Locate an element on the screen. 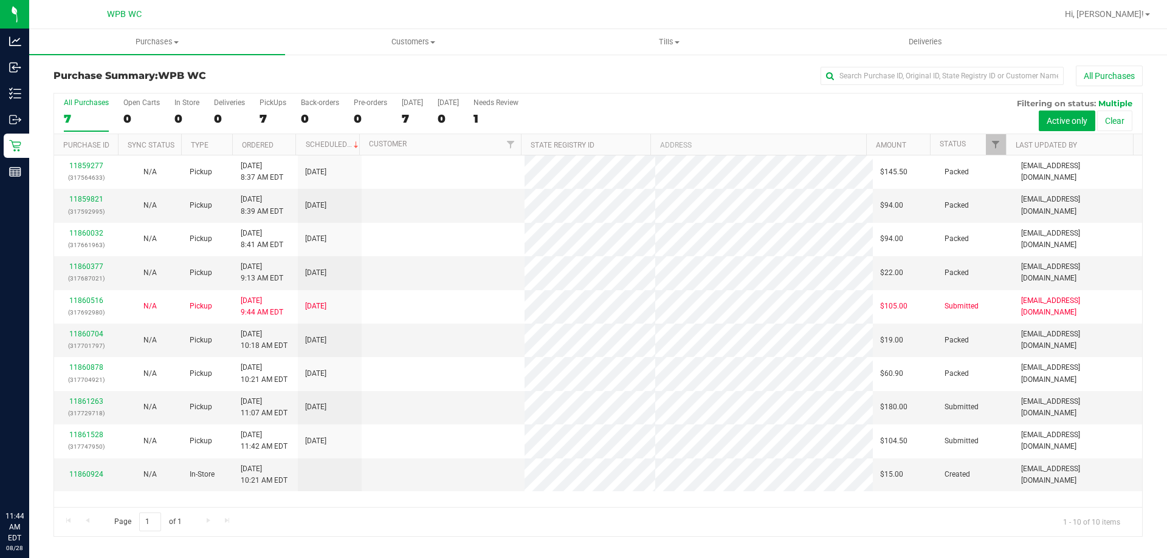 Image resolution: width=1167 pixels, height=558 pixels. a: Deliveries is located at coordinates (925, 42).